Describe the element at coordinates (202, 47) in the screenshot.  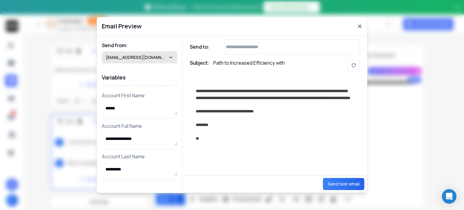
I see `h1: Send to:` at that location.